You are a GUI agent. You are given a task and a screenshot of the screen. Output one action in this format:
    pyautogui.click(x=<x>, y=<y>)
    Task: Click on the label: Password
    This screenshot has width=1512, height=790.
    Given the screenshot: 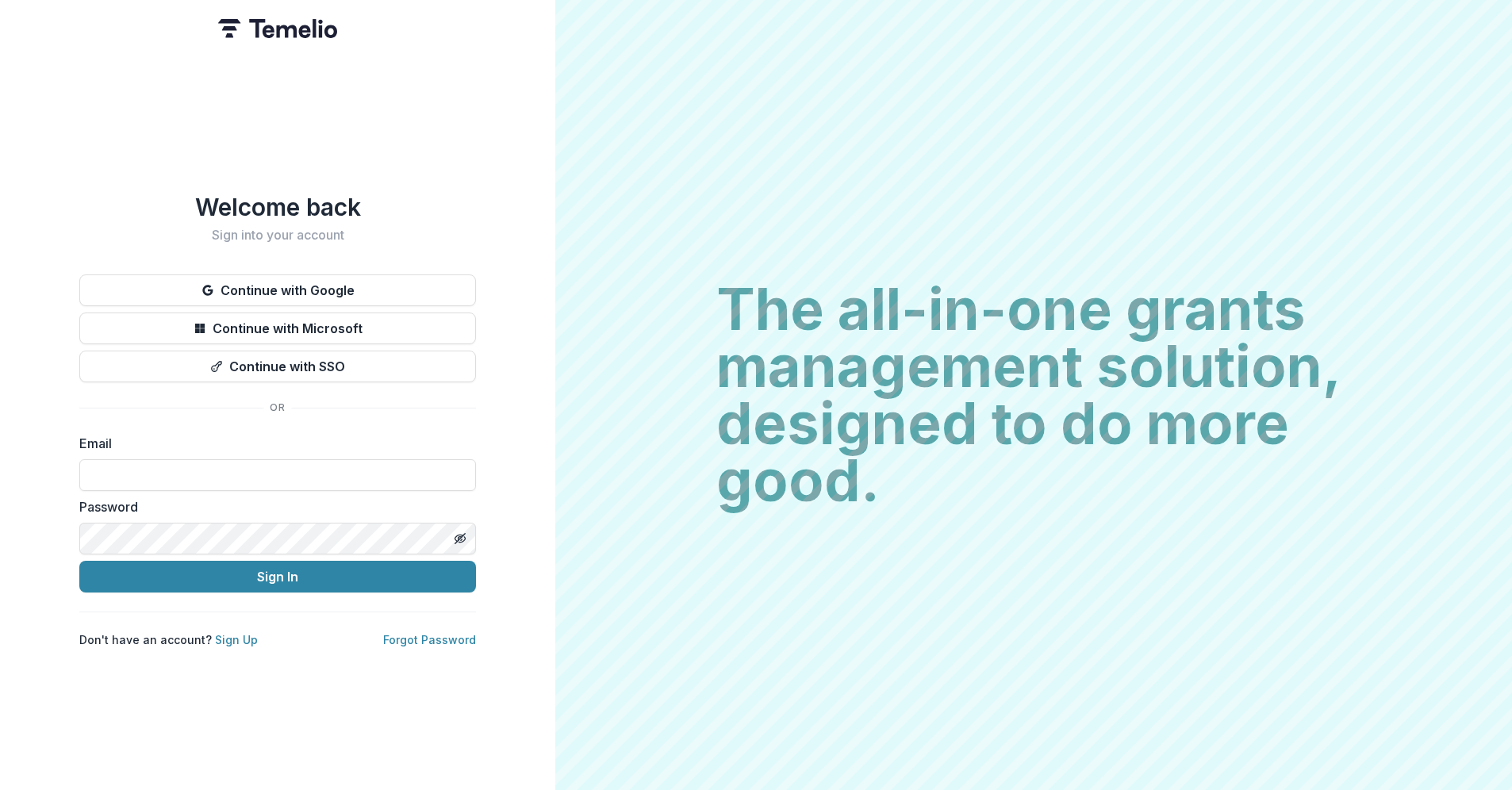 What is the action you would take?
    pyautogui.click(x=273, y=506)
    